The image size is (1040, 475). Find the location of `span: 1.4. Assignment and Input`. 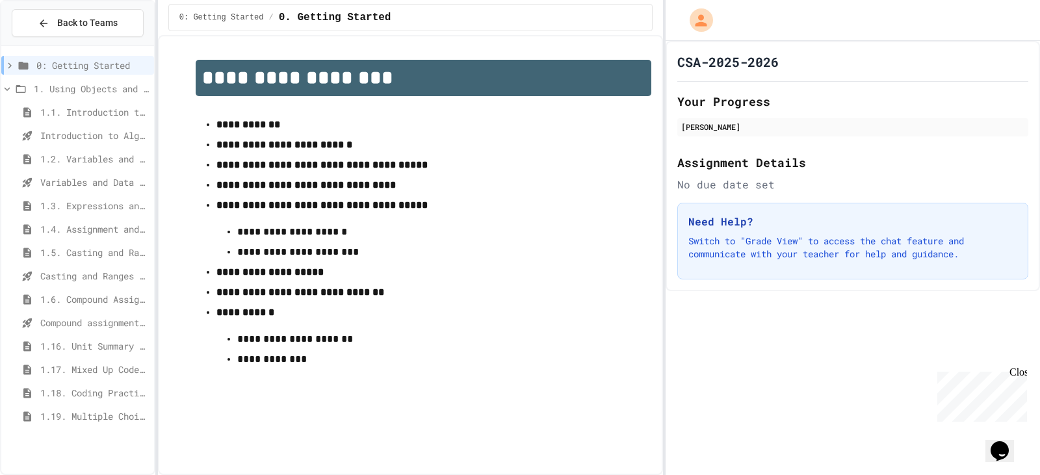

span: 1.4. Assignment and Input is located at coordinates (94, 229).